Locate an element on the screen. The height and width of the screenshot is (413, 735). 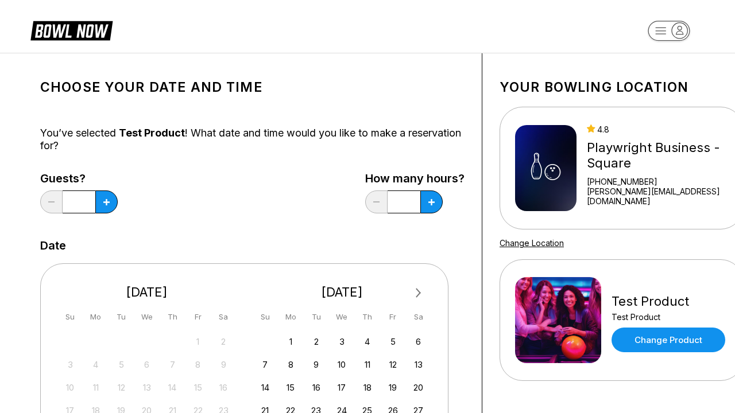
div: Choose Wednesday, September 10th, 2025 is located at coordinates (342, 364).